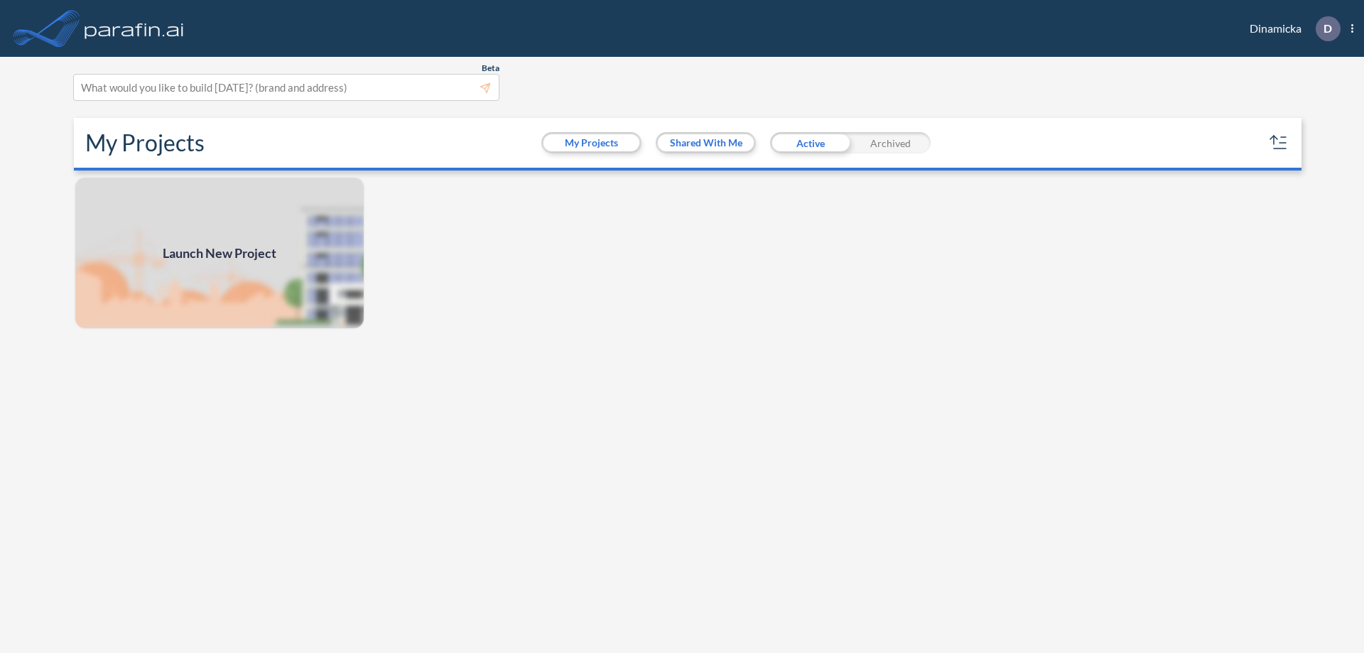 The height and width of the screenshot is (653, 1364). Describe the element at coordinates (1328, 28) in the screenshot. I see `p: D` at that location.